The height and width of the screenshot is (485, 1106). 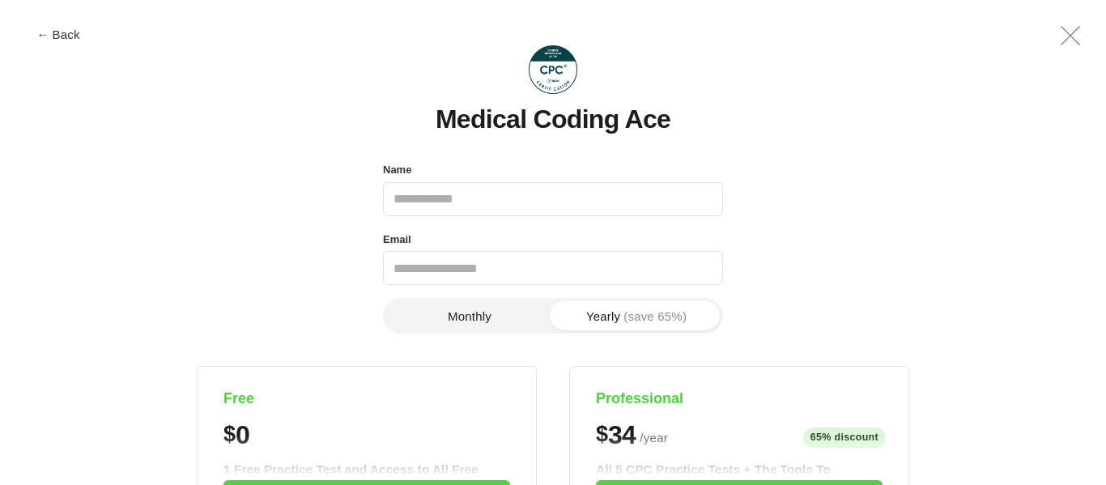 I want to click on span: 34, so click(x=622, y=435).